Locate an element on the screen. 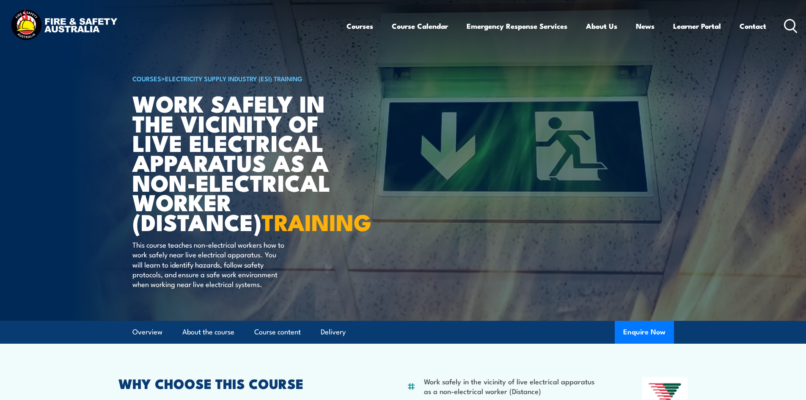 This screenshot has width=806, height=400. a: Overview is located at coordinates (147, 332).